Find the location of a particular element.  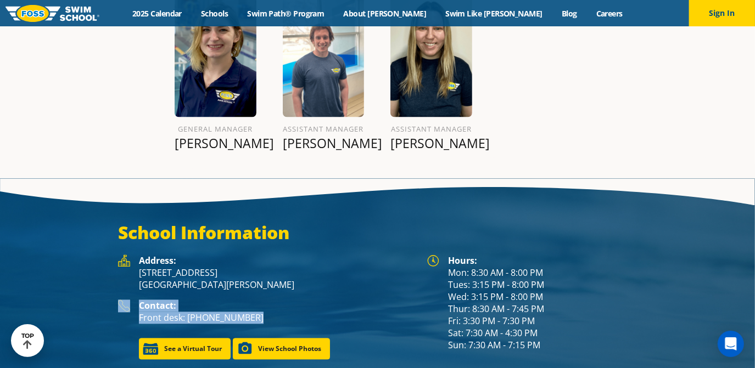

strong: Contact: is located at coordinates (158, 306).